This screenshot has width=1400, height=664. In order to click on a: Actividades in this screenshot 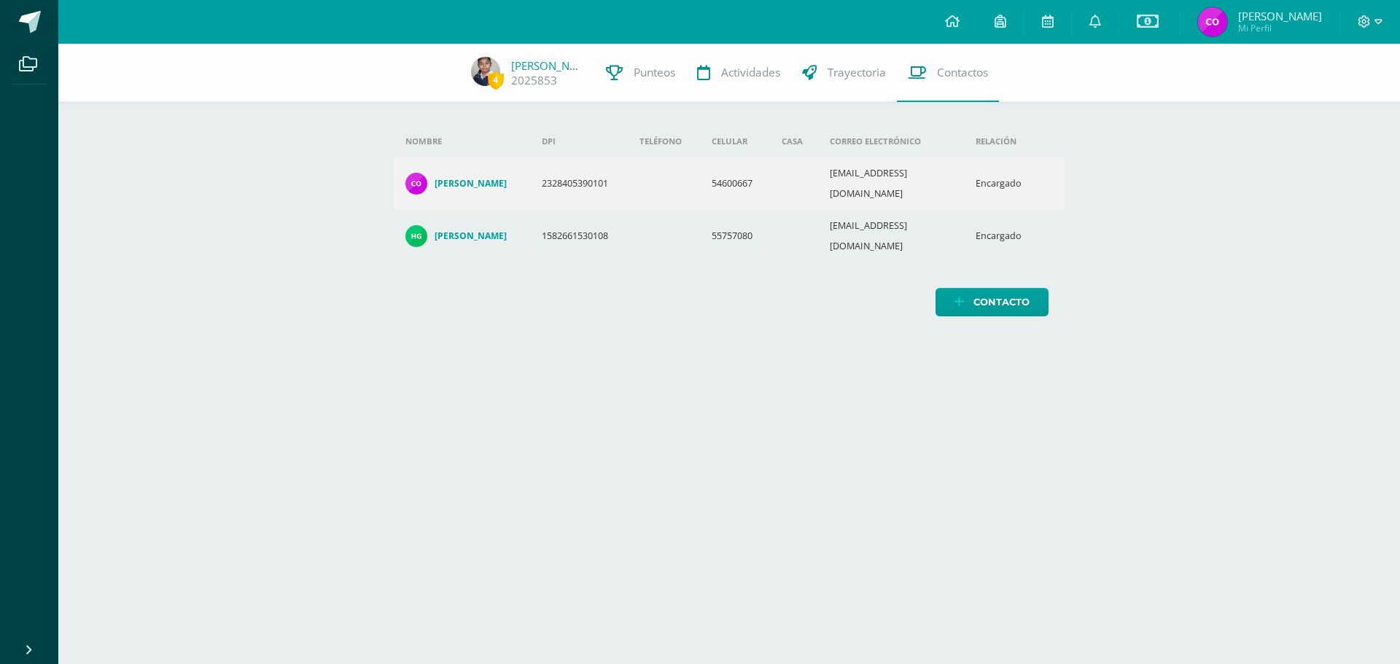, I will do `click(738, 73)`.